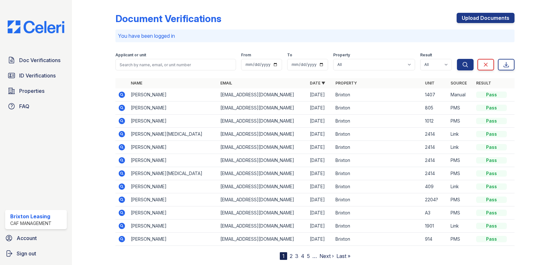  I want to click on a: Next ›, so click(326, 256).